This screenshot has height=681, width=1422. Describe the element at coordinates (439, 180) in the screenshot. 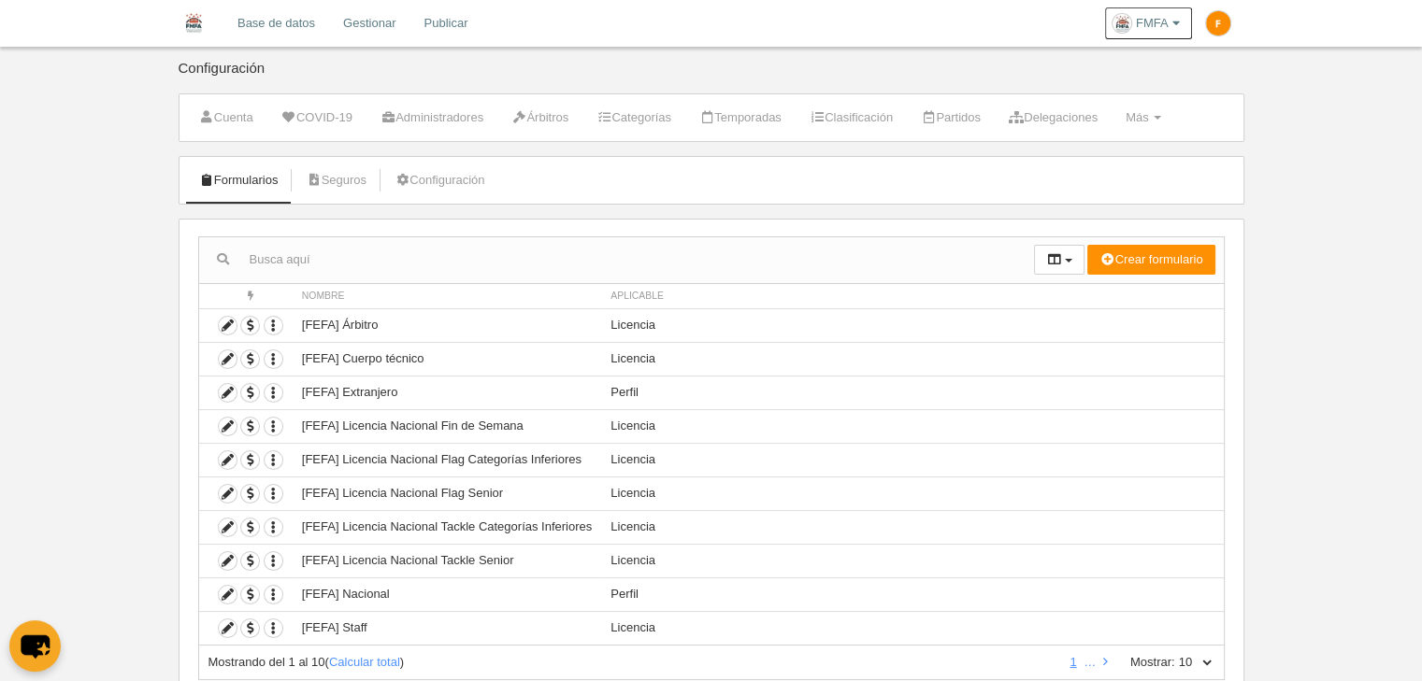

I see `a: Configuración` at that location.